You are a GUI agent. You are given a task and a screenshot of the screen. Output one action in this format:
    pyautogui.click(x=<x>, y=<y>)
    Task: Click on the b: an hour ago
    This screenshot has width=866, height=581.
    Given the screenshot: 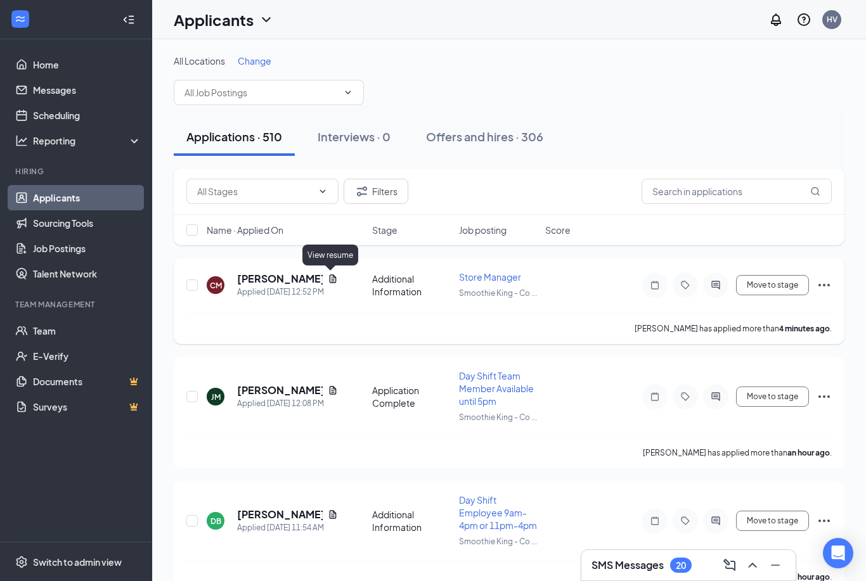 What is the action you would take?
    pyautogui.click(x=808, y=453)
    